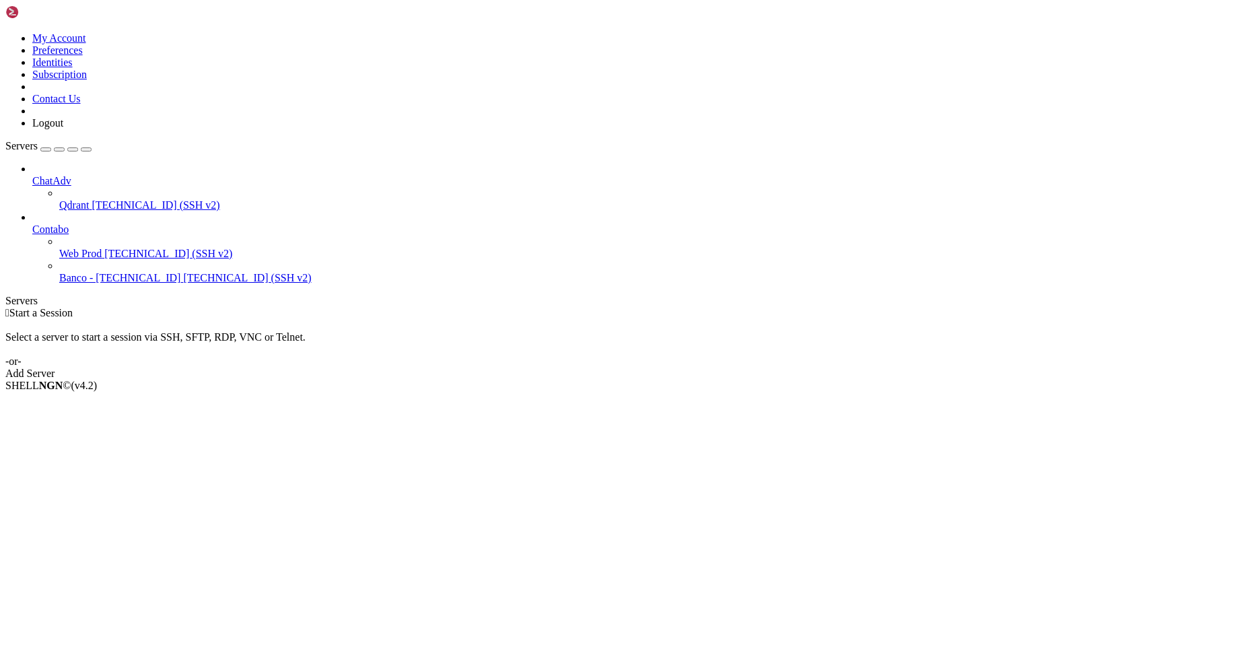 The image size is (1248, 647). Describe the element at coordinates (50, 229) in the screenshot. I see `span: Contabo` at that location.